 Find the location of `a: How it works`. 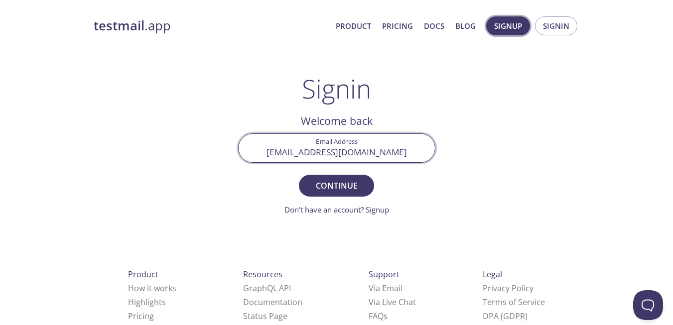

a: How it works is located at coordinates (152, 288).